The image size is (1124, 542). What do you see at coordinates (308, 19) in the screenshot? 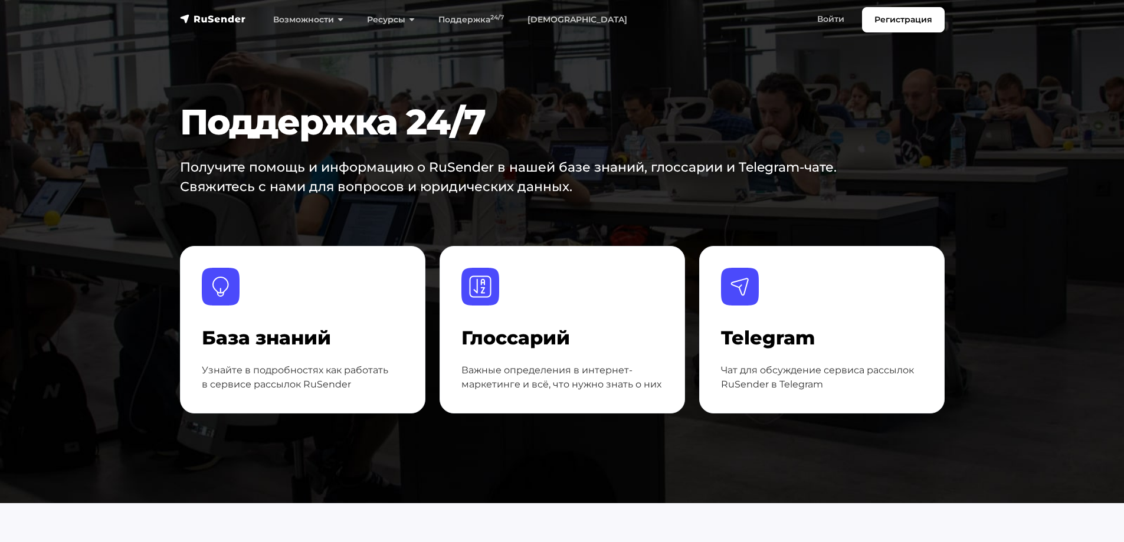
I see `a: Возможности` at bounding box center [308, 19].